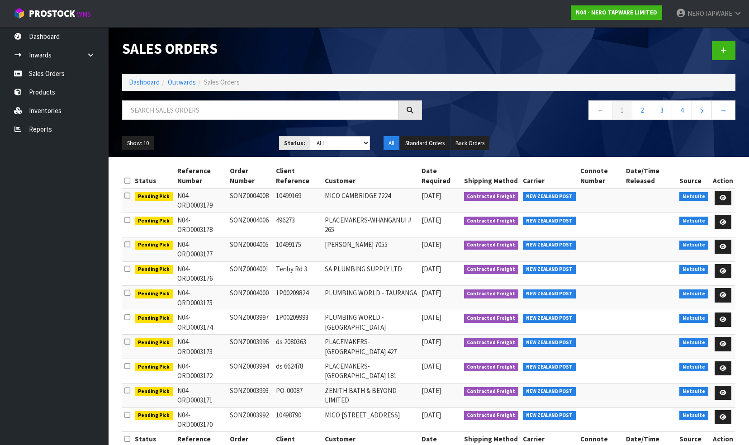 The width and height of the screenshot is (749, 445). Describe the element at coordinates (549, 176) in the screenshot. I see `th: Carrier` at that location.